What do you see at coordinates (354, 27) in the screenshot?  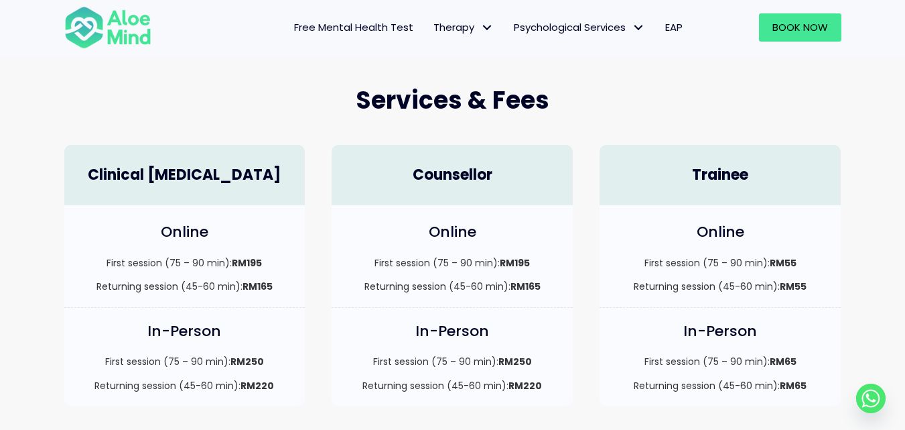 I see `span: Free Mental Health Test` at bounding box center [354, 27].